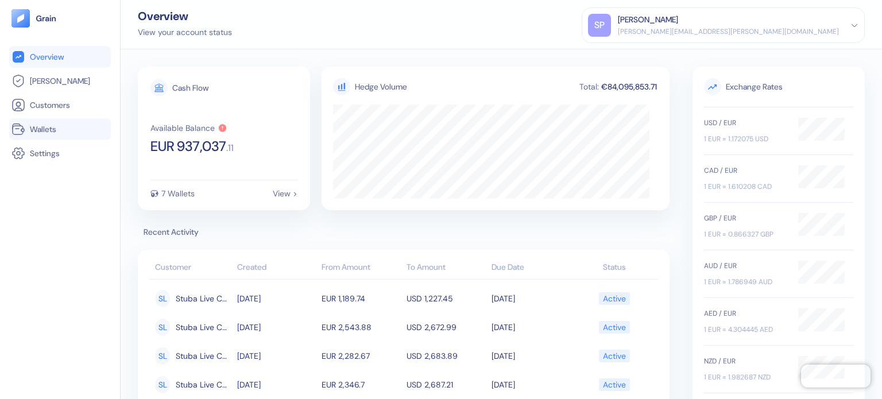 This screenshot has width=882, height=399. I want to click on div: 1 EUR = 1.786949 AUD, so click(746, 282).